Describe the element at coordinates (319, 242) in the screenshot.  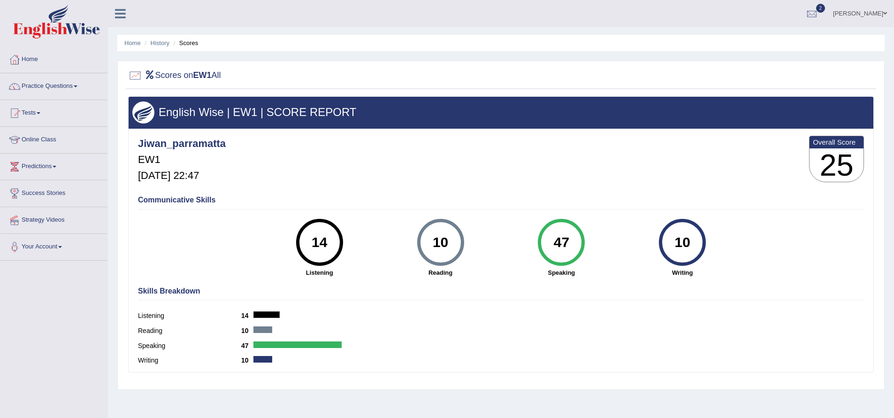
I see `div: 14` at that location.